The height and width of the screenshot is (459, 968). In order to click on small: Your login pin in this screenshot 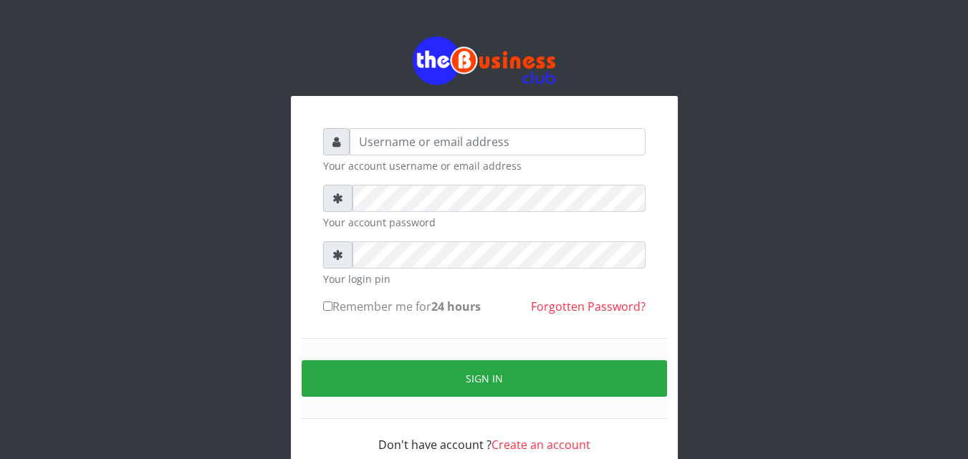, I will do `click(484, 279)`.